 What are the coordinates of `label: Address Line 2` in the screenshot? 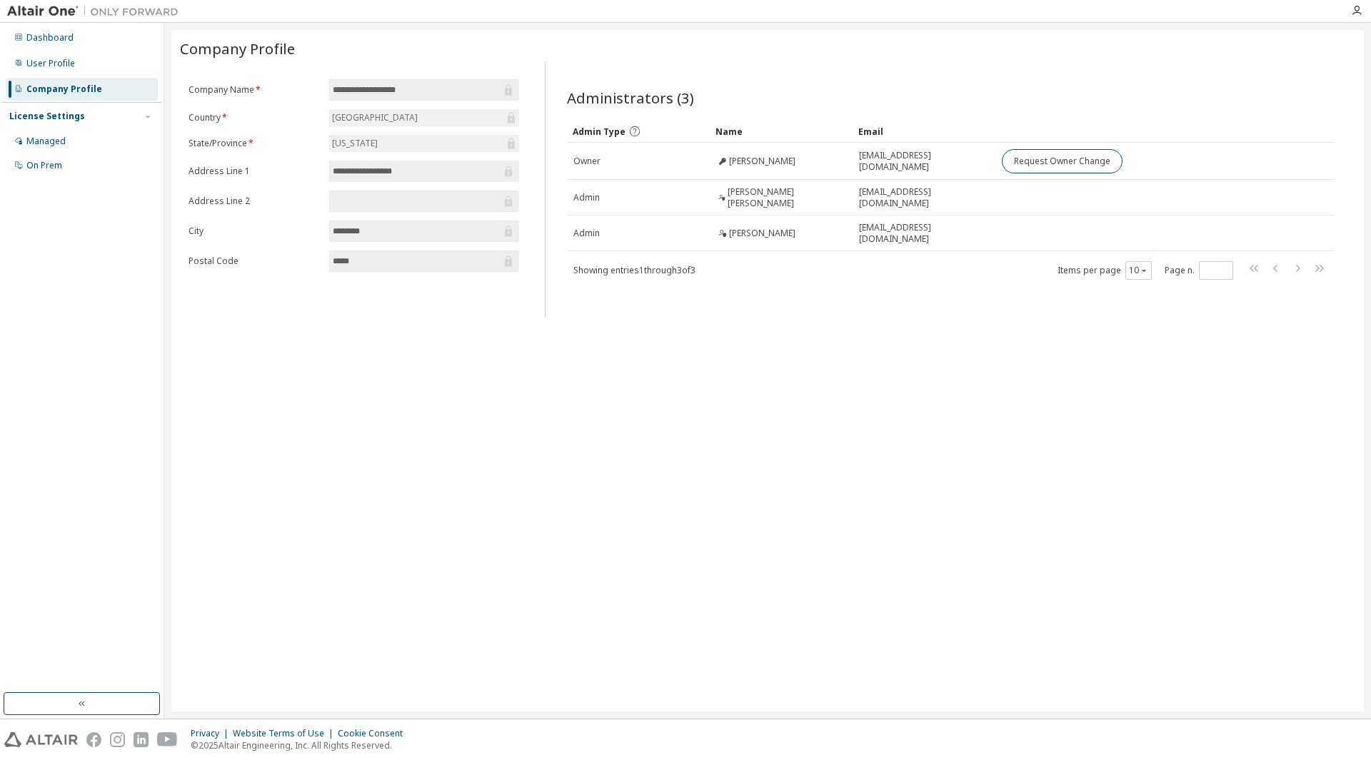 It's located at (254, 201).